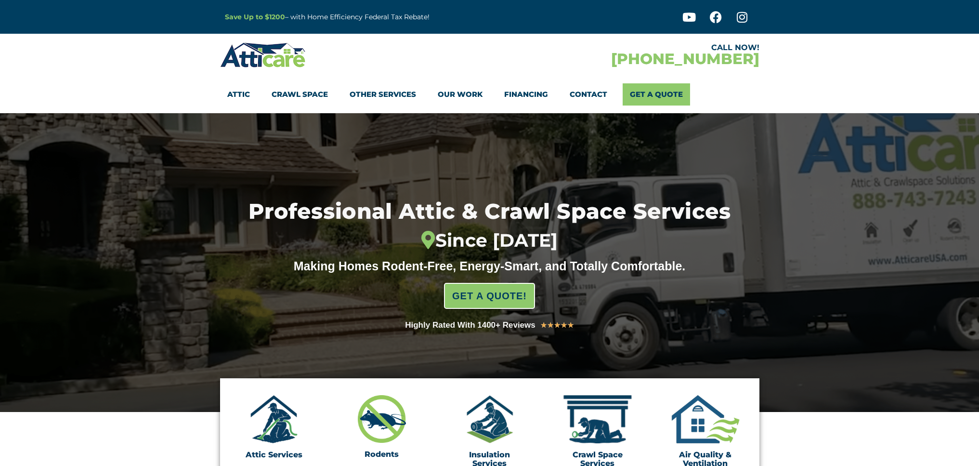 This screenshot has width=979, height=466. I want to click on a: GET A QUOTE!, so click(489, 296).